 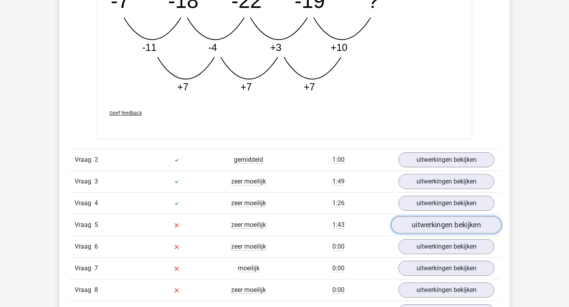 I want to click on span: 1:00, so click(x=338, y=160).